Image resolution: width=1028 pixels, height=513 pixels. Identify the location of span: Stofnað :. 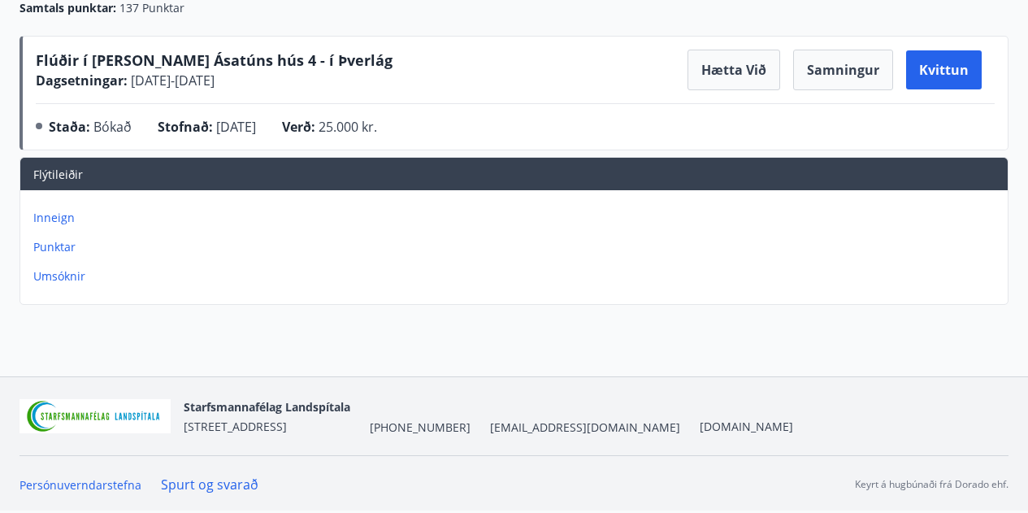
(185, 127).